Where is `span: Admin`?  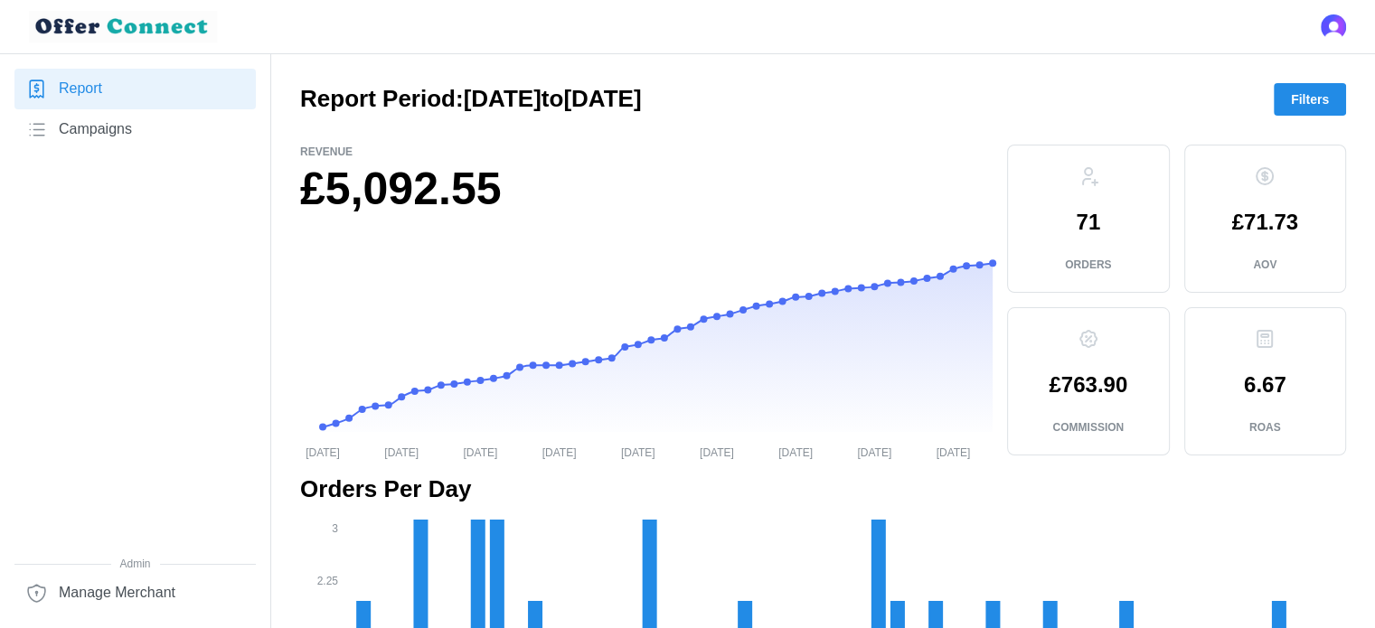 span: Admin is located at coordinates (135, 564).